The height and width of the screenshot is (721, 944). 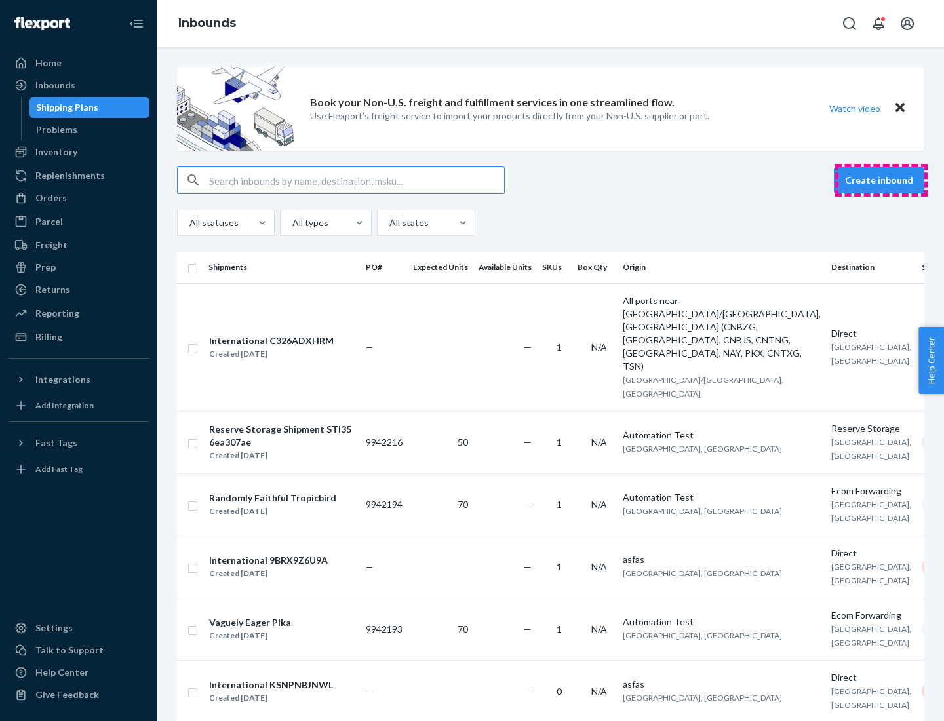 I want to click on th: PO#, so click(x=384, y=267).